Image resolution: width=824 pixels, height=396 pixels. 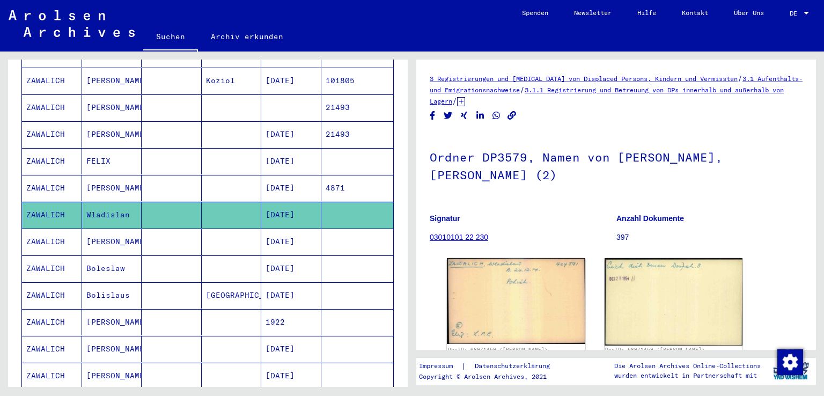 I want to click on a: Impressum, so click(x=440, y=366).